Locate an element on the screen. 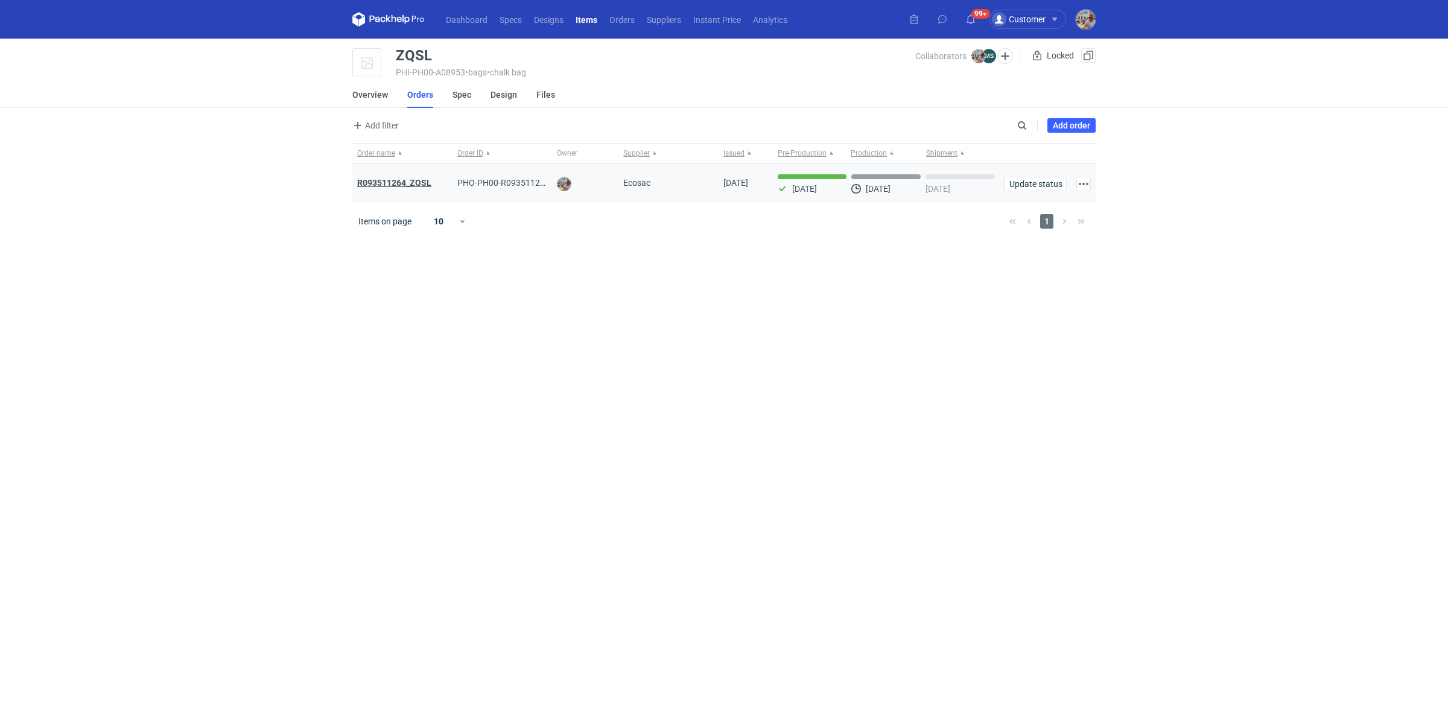 The height and width of the screenshot is (722, 1448). span: Supplier is located at coordinates (636, 153).